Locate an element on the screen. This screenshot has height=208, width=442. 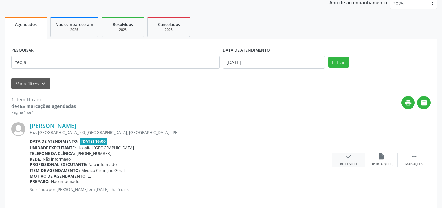
button: print is located at coordinates (408, 103).